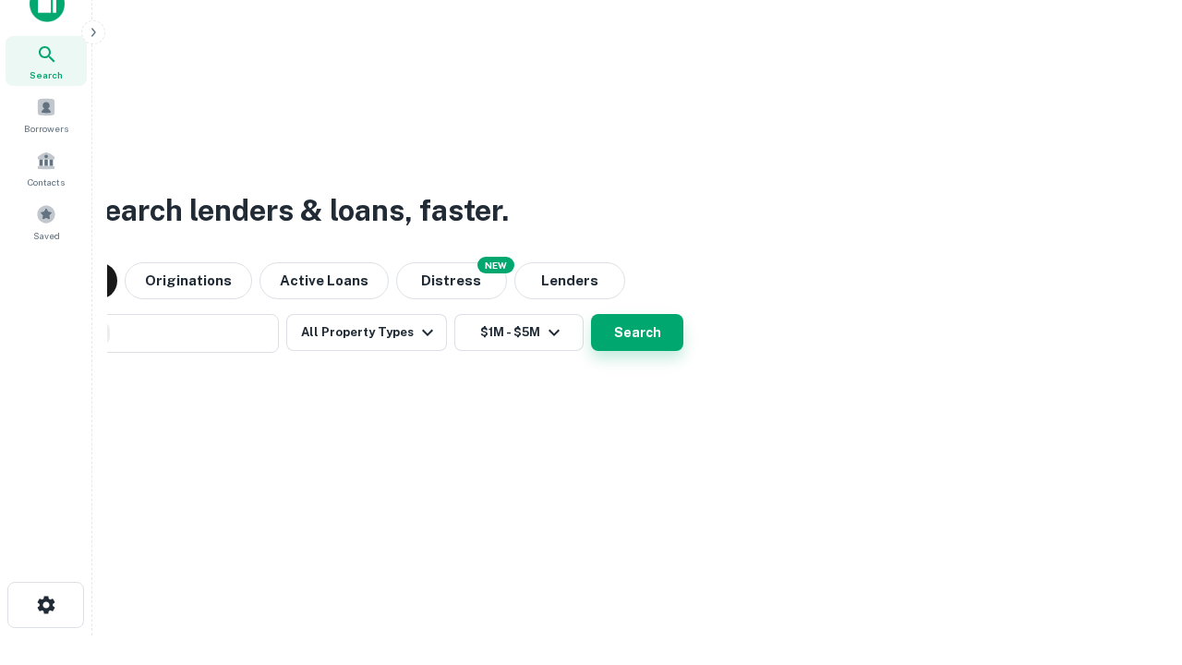  What do you see at coordinates (46, 235) in the screenshot?
I see `span: Saved` at bounding box center [46, 235].